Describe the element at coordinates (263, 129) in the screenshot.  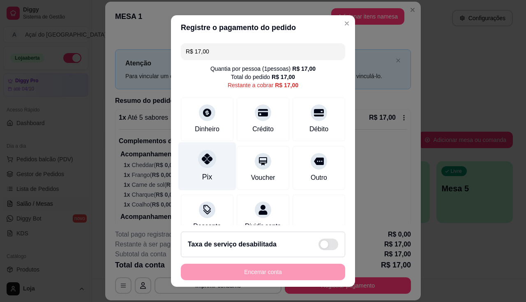
I see `div: Crédito` at that location.